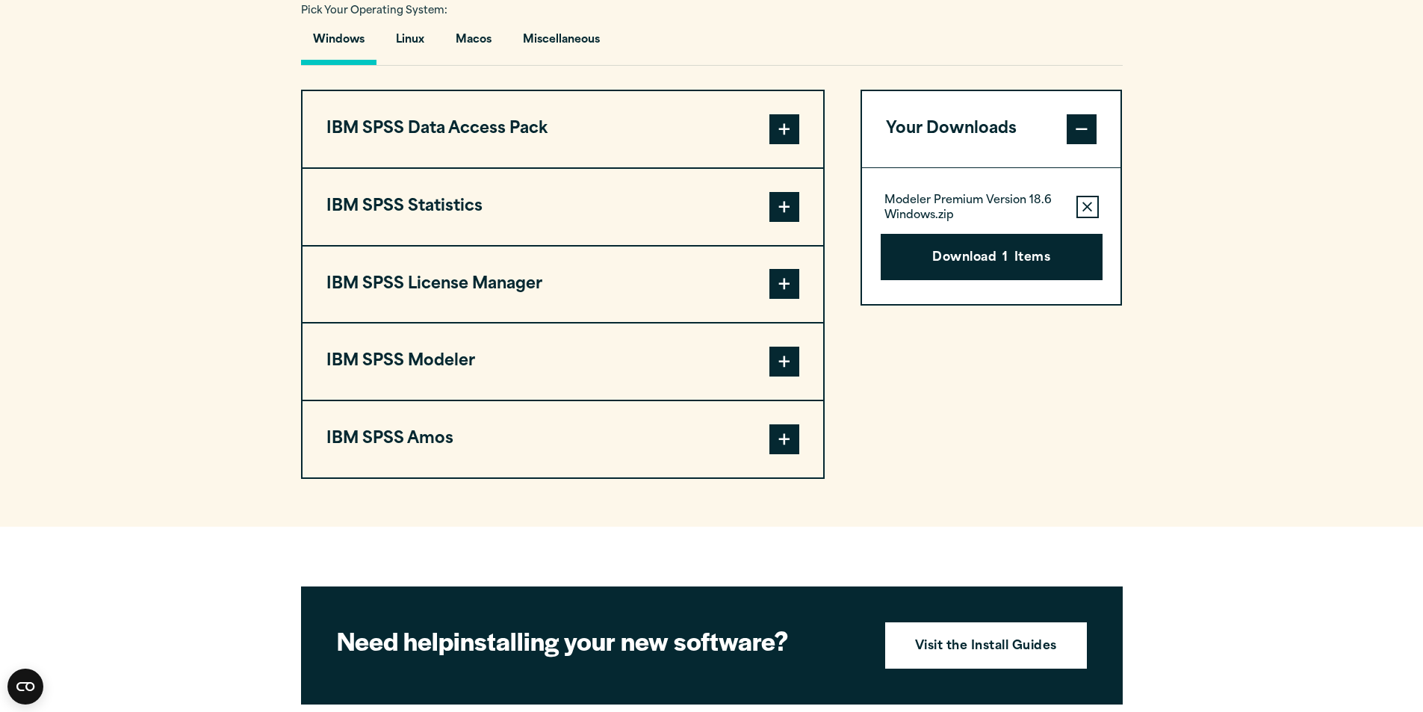 Image resolution: width=1423 pixels, height=712 pixels. What do you see at coordinates (563, 362) in the screenshot?
I see `button: IBM SPSS Modeler` at bounding box center [563, 362].